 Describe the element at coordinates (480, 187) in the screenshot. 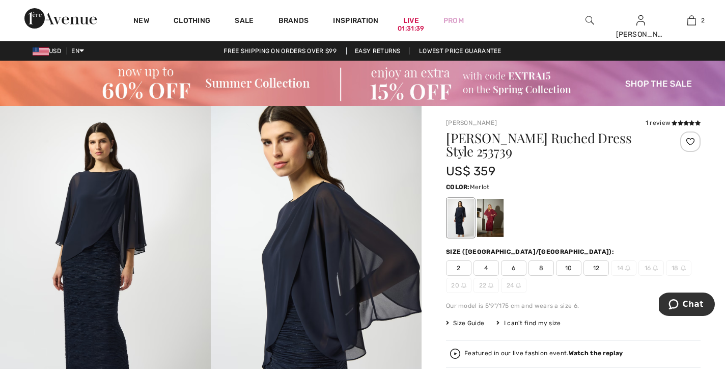

I see `span: Merlot` at that location.